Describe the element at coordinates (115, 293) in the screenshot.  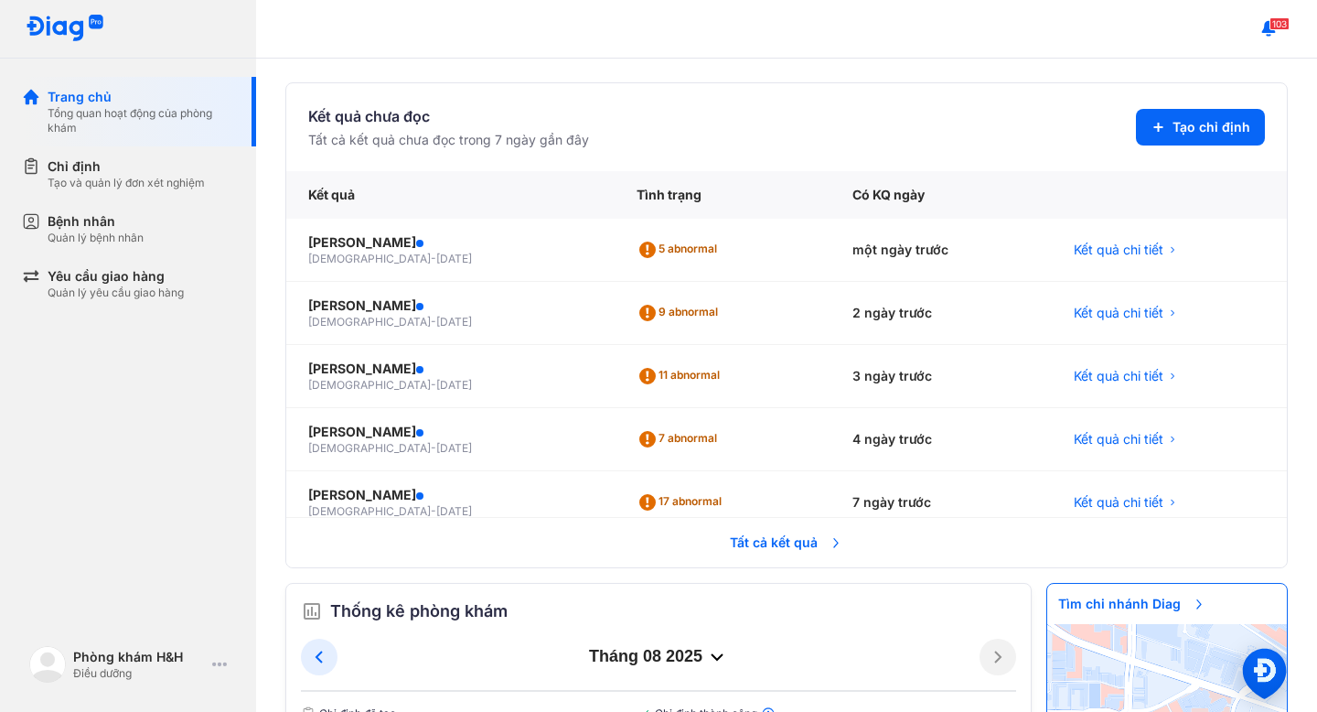
I see `div: Quản lý yêu cầu giao hàng` at that location.